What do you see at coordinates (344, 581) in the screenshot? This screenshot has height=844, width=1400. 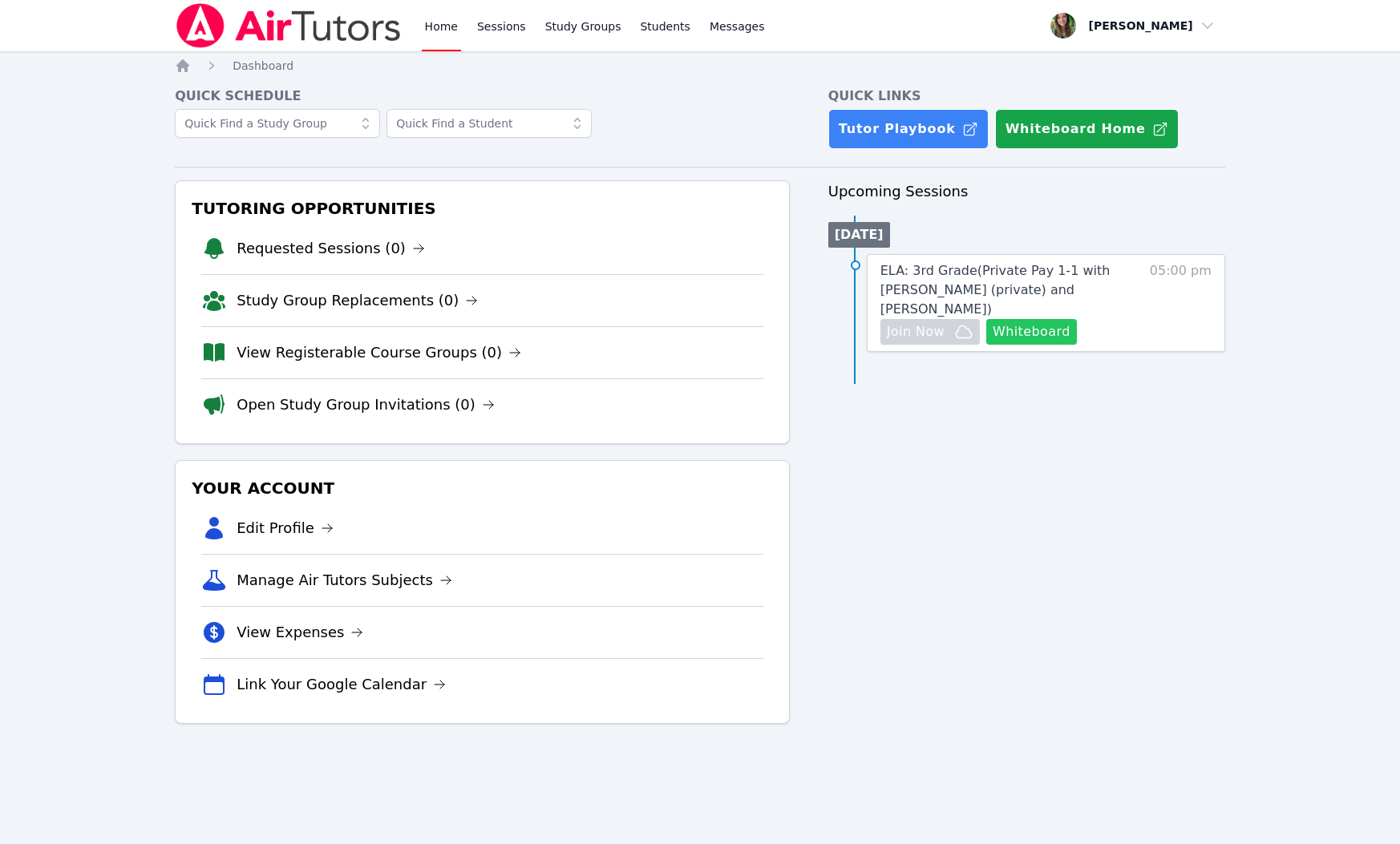 I see `a: Manage Air Tutors Subjects` at bounding box center [344, 581].